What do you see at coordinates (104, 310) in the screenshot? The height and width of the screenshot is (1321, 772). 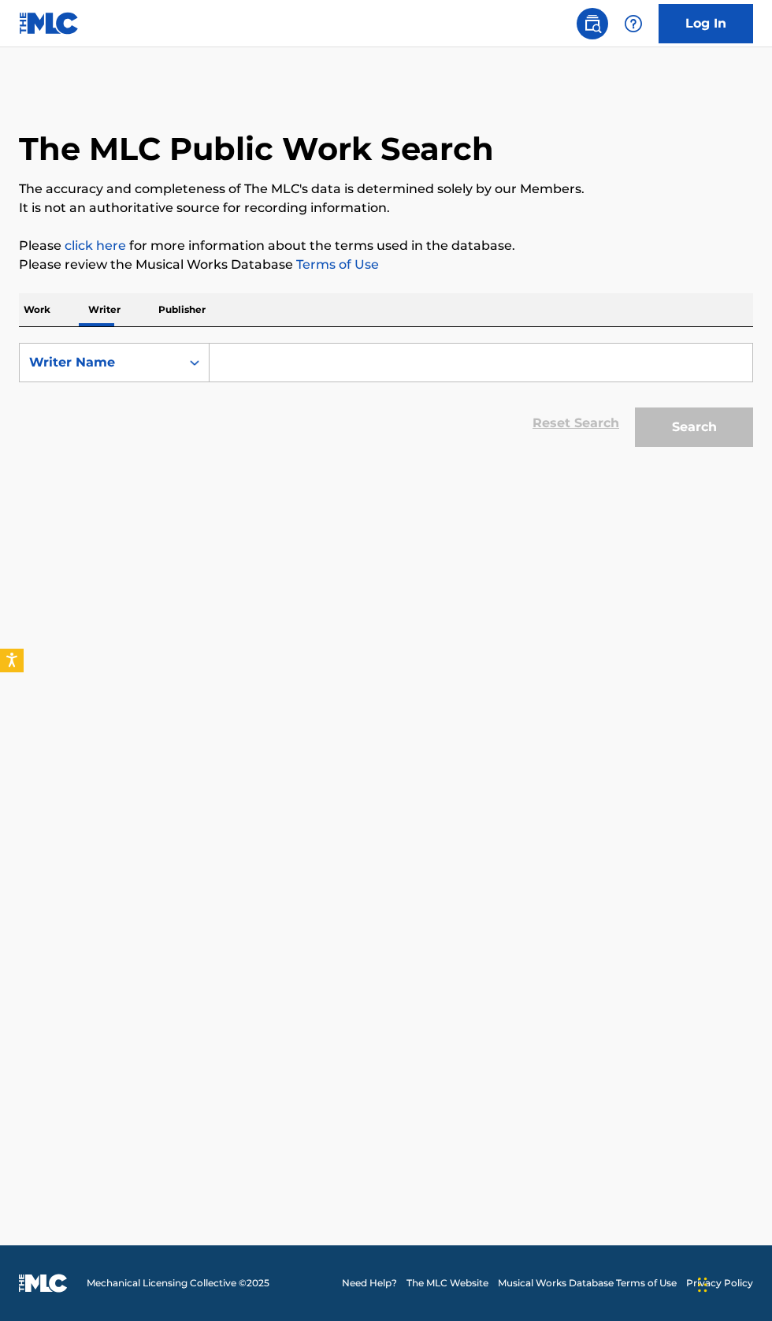 I see `p: Writer` at bounding box center [104, 310].